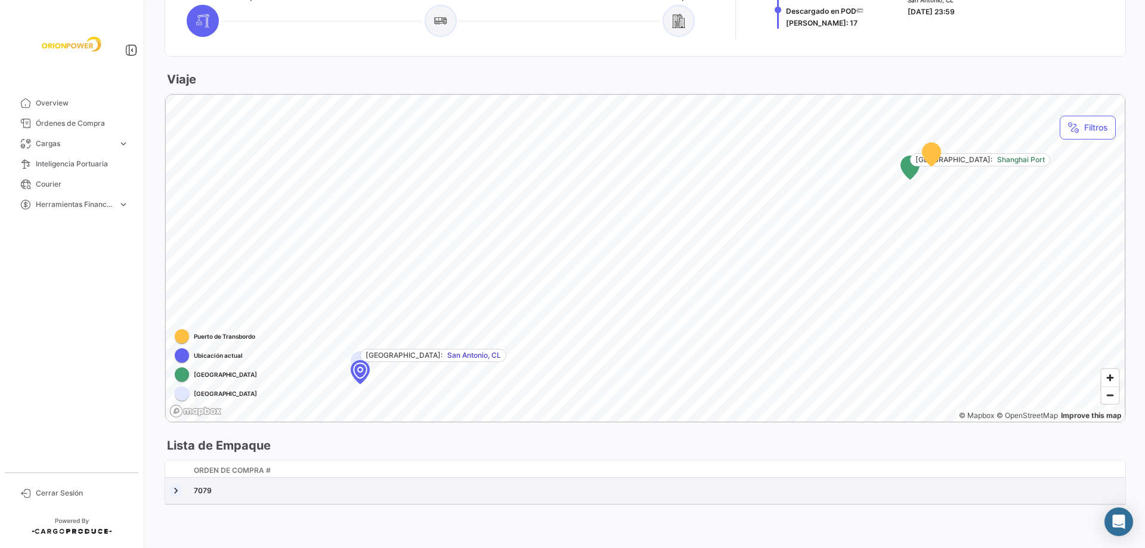 The height and width of the screenshot is (548, 1145). Describe the element at coordinates (218, 355) in the screenshot. I see `span: Ubicación actual` at that location.